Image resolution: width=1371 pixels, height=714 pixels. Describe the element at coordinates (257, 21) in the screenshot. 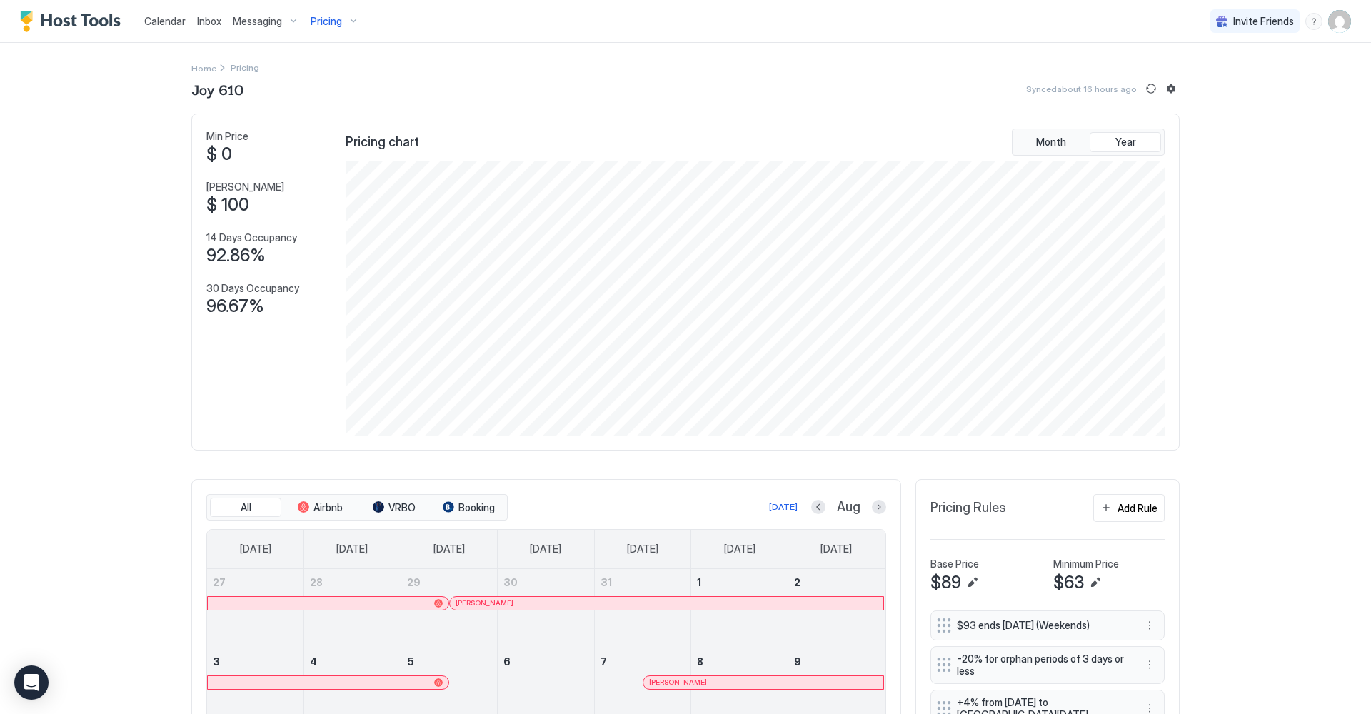

I see `span: Messaging` at that location.